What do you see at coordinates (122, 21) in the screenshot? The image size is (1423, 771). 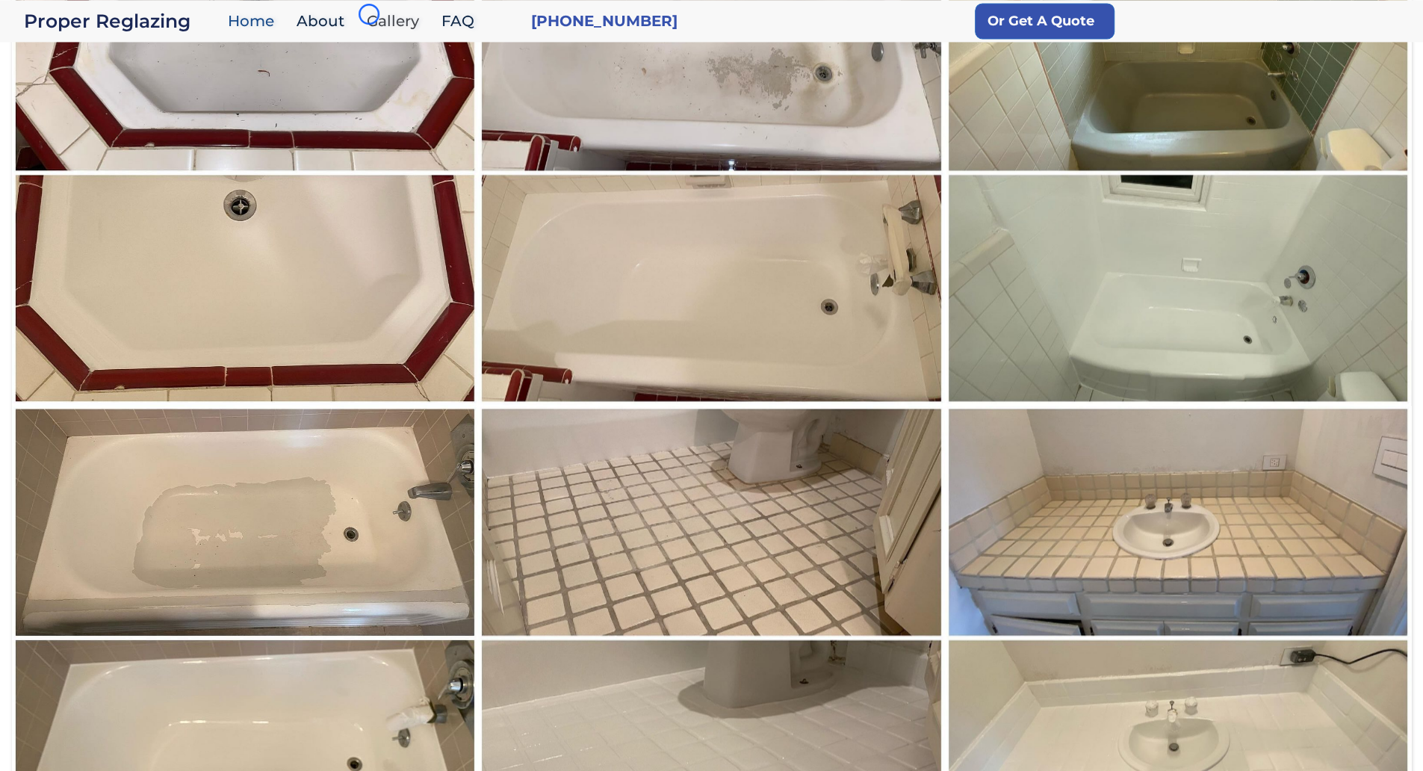 I see `a: home` at bounding box center [122, 21].